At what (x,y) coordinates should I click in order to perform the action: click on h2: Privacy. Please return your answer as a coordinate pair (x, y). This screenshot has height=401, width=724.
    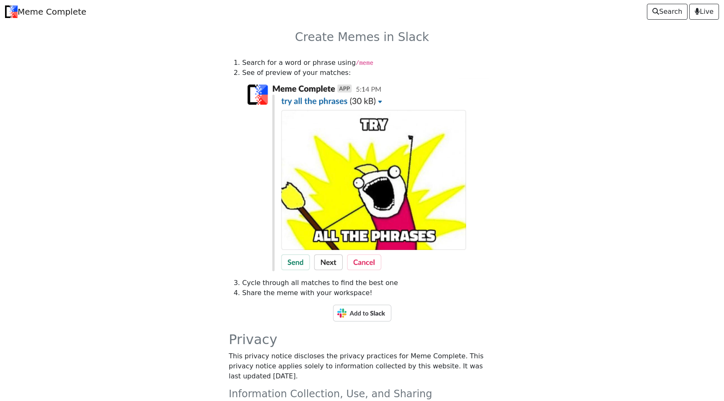
    Looking at the image, I should click on (362, 340).